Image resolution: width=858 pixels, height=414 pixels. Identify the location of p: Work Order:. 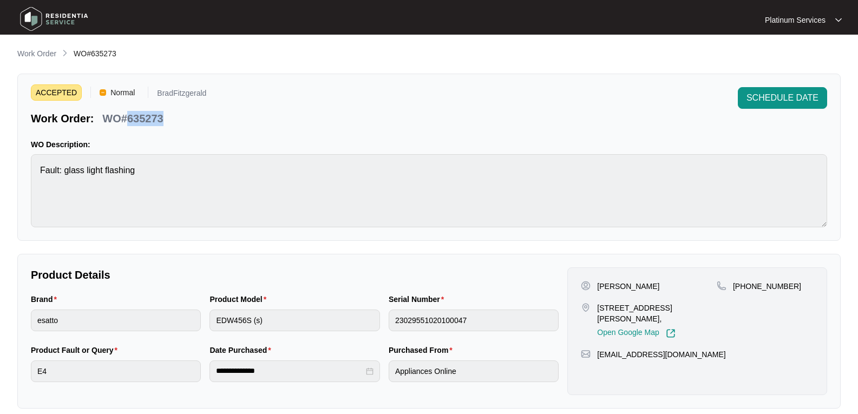
(62, 119).